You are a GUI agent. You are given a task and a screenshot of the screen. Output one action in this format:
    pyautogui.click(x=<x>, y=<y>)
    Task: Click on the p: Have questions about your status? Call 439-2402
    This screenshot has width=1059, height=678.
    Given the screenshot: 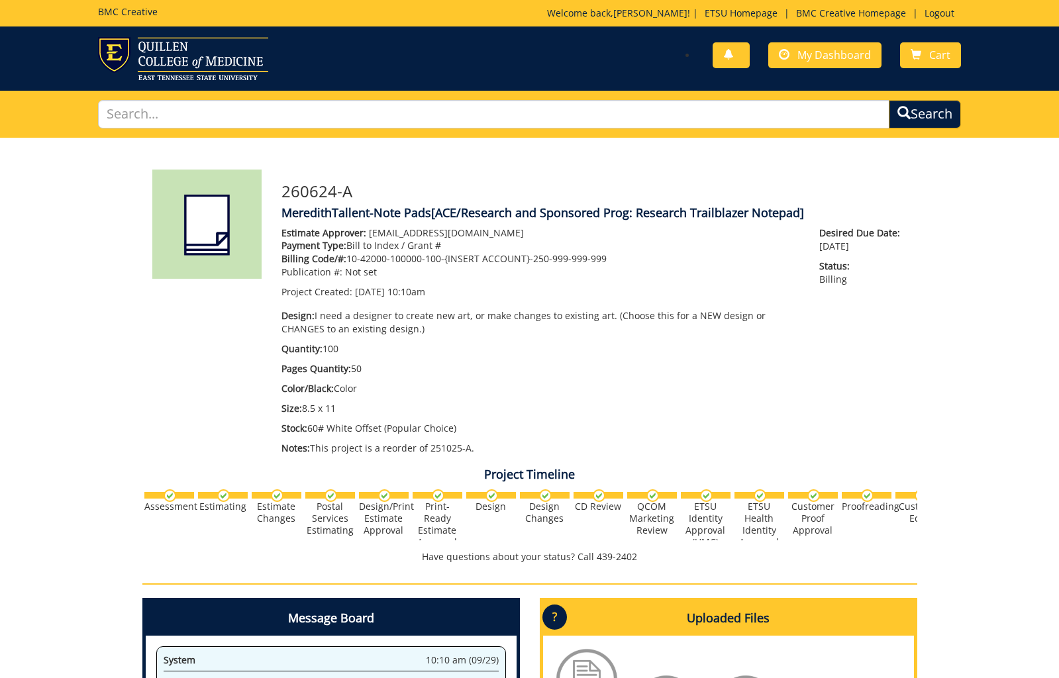 What is the action you would take?
    pyautogui.click(x=530, y=557)
    